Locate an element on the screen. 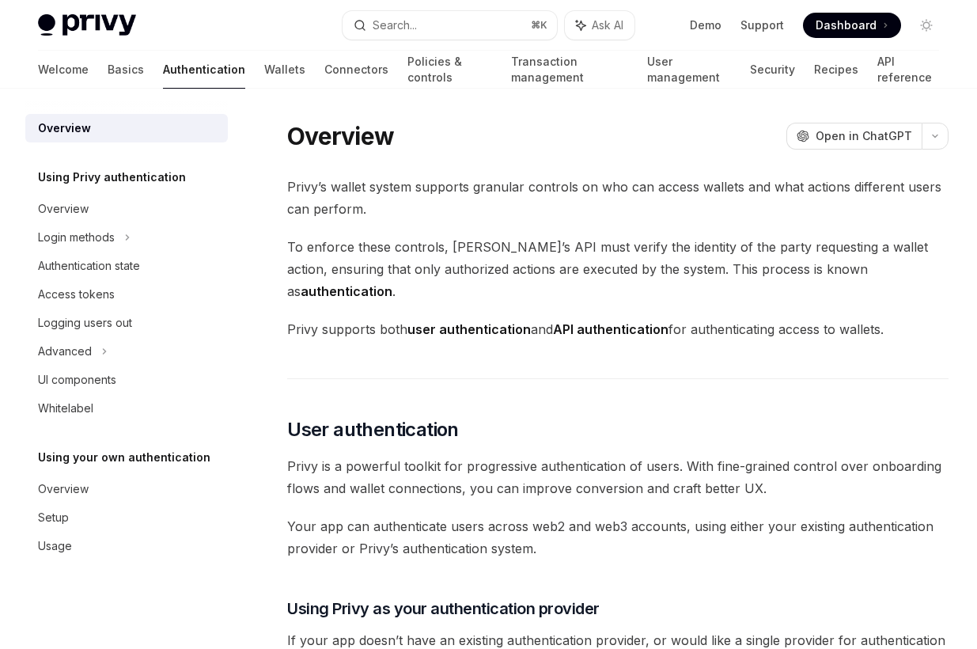 This screenshot has height=649, width=977. span: ⌘ K is located at coordinates (539, 25).